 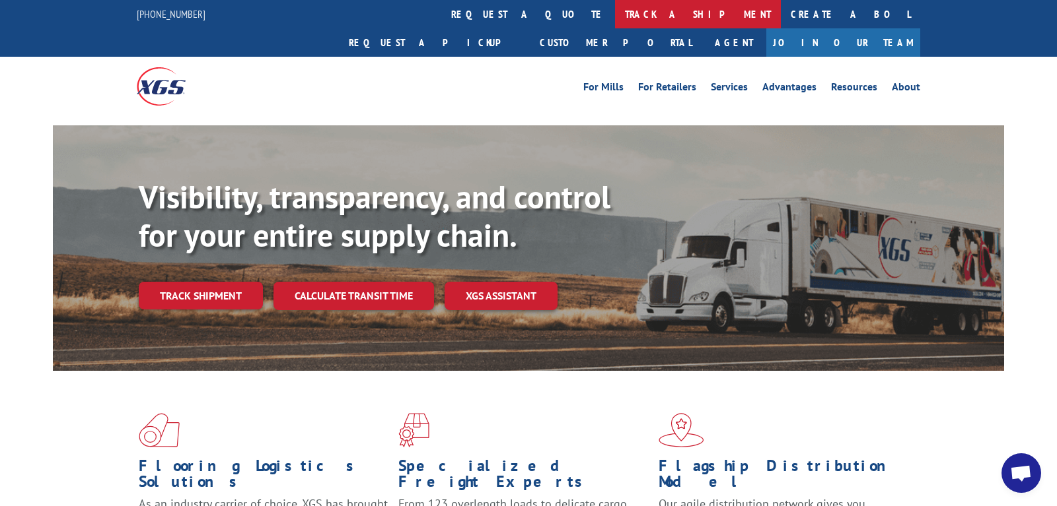 What do you see at coordinates (159, 431) in the screenshot?
I see `img: xgs-icon-total-supply-chain-intelligence-red` at bounding box center [159, 431].